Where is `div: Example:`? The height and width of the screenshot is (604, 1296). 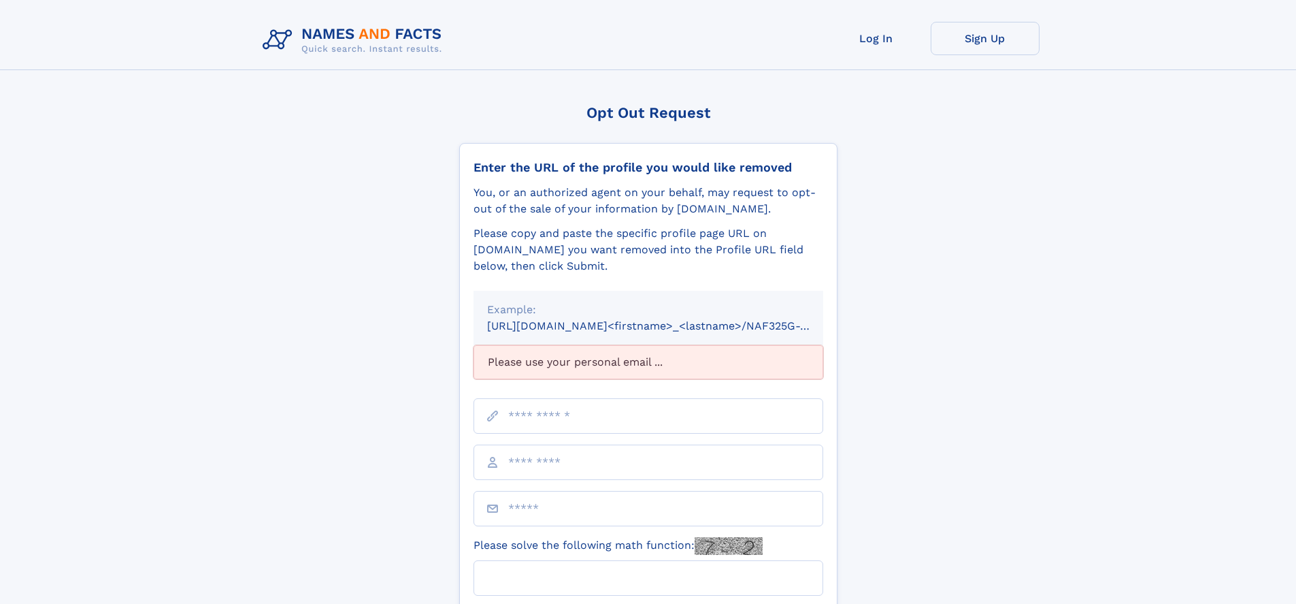
div: Example: is located at coordinates (648, 310).